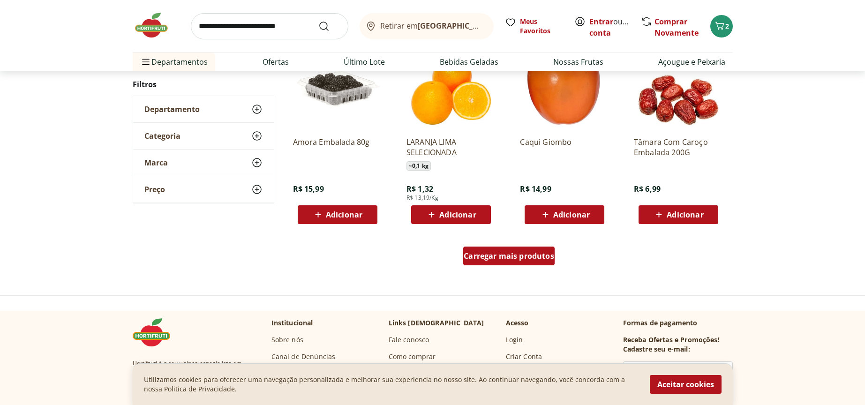  What do you see at coordinates (174, 62) in the screenshot?
I see `span: Departamentos` at bounding box center [174, 62].